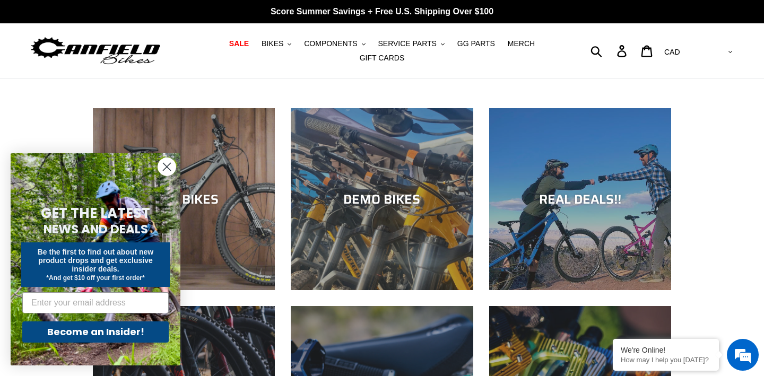 The height and width of the screenshot is (376, 764). What do you see at coordinates (666, 350) in the screenshot?
I see `div: We're Online!` at bounding box center [666, 350].